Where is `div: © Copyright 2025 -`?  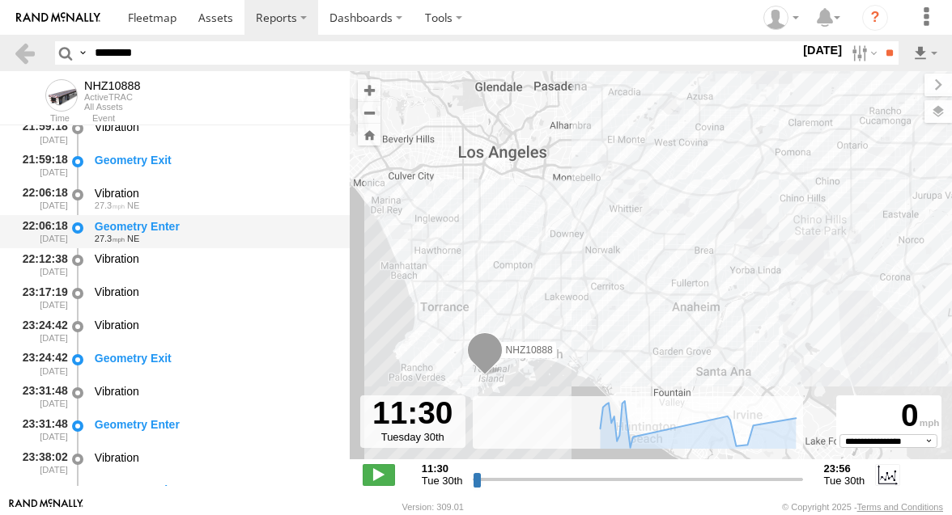
div: © Copyright 2025 - is located at coordinates (862, 507).